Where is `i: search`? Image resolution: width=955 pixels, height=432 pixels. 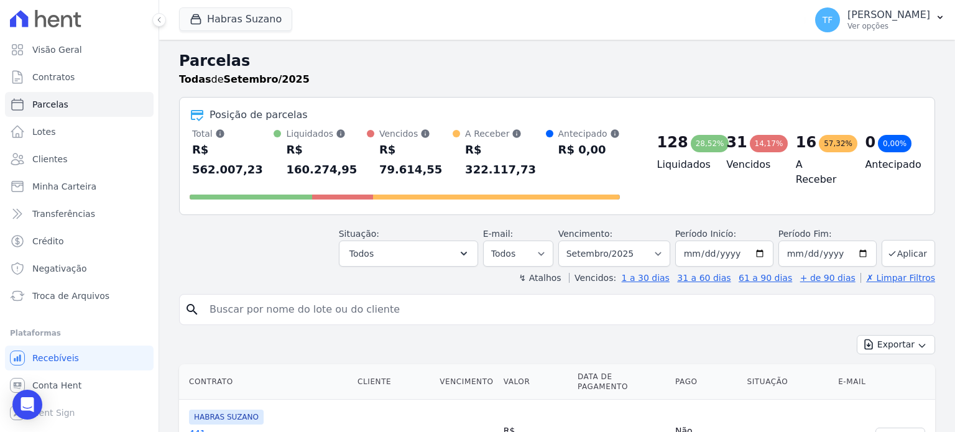 i: search is located at coordinates (192, 310).